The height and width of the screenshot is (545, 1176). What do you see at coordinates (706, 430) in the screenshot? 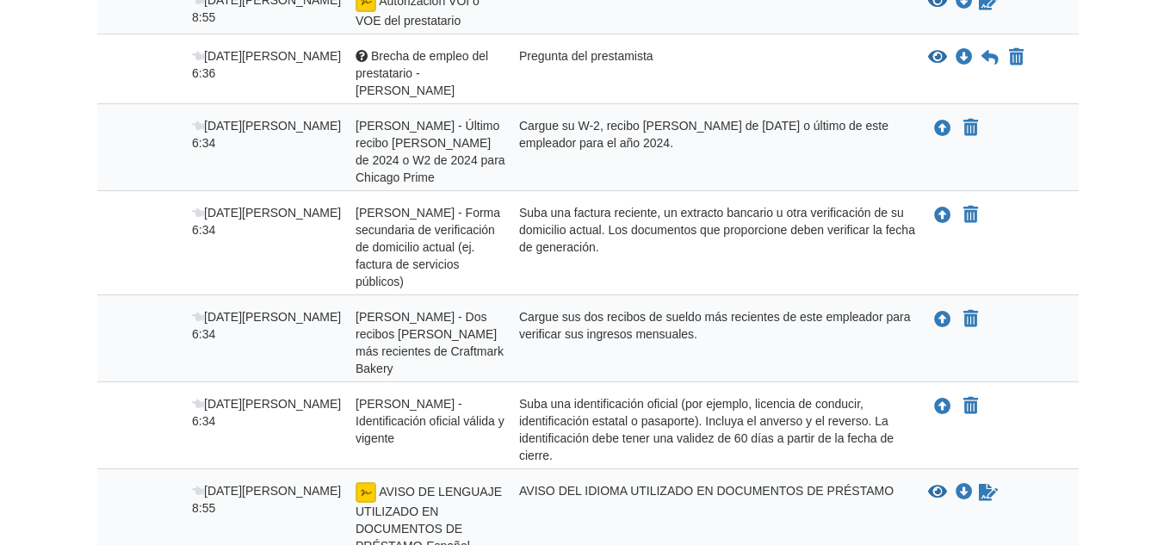
I see `font: Suba una identificación oficial (por ejemplo, licencia de conducir, identificación estatal o pasa...` at bounding box center [706, 430].